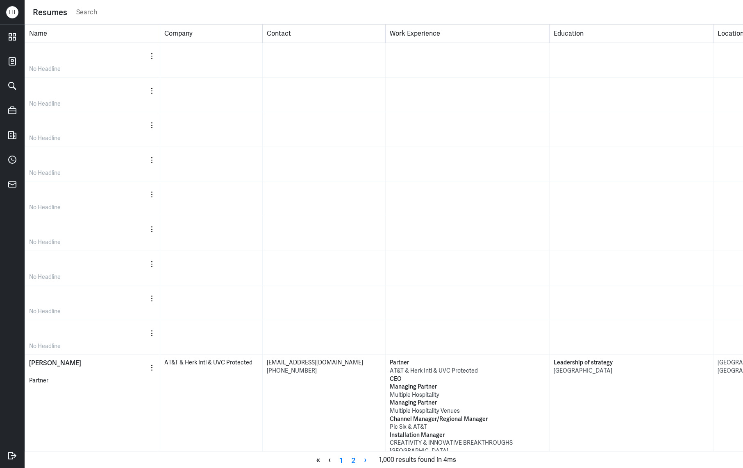  I want to click on div: Education, so click(631, 34).